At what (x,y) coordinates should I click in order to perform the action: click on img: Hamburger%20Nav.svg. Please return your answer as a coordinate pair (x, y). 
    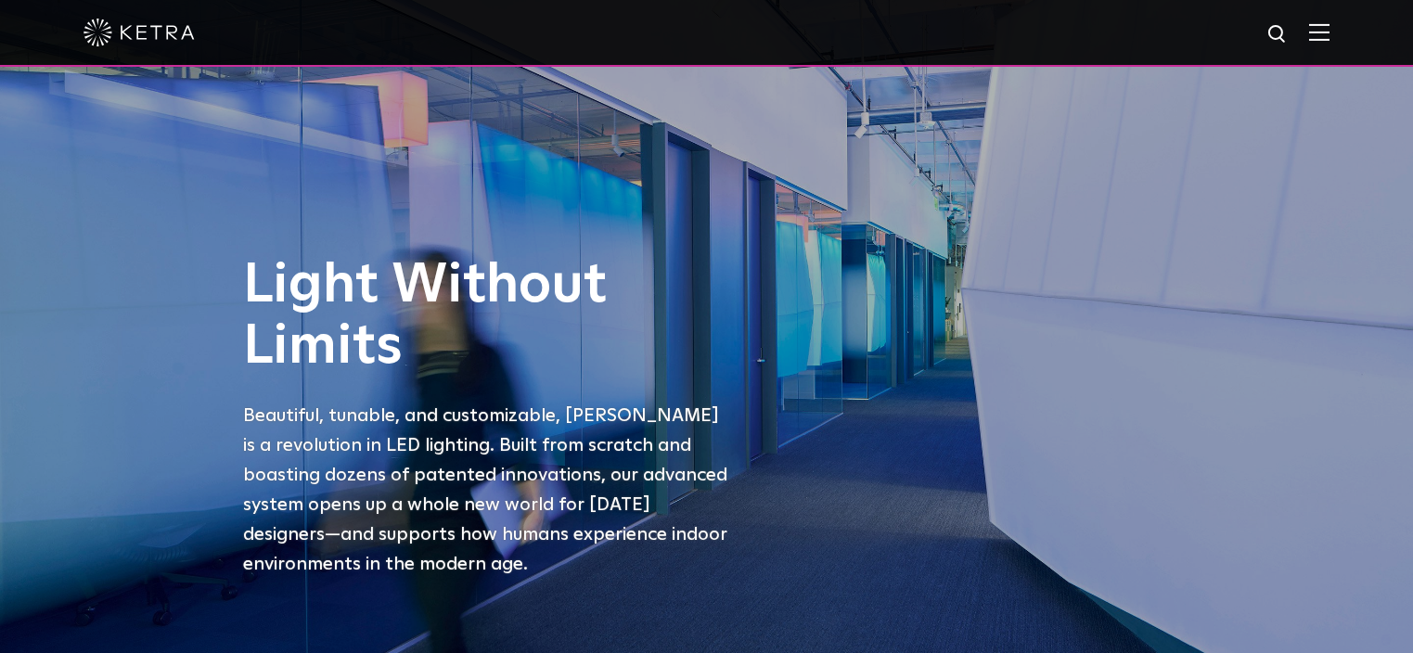
    Looking at the image, I should click on (1319, 32).